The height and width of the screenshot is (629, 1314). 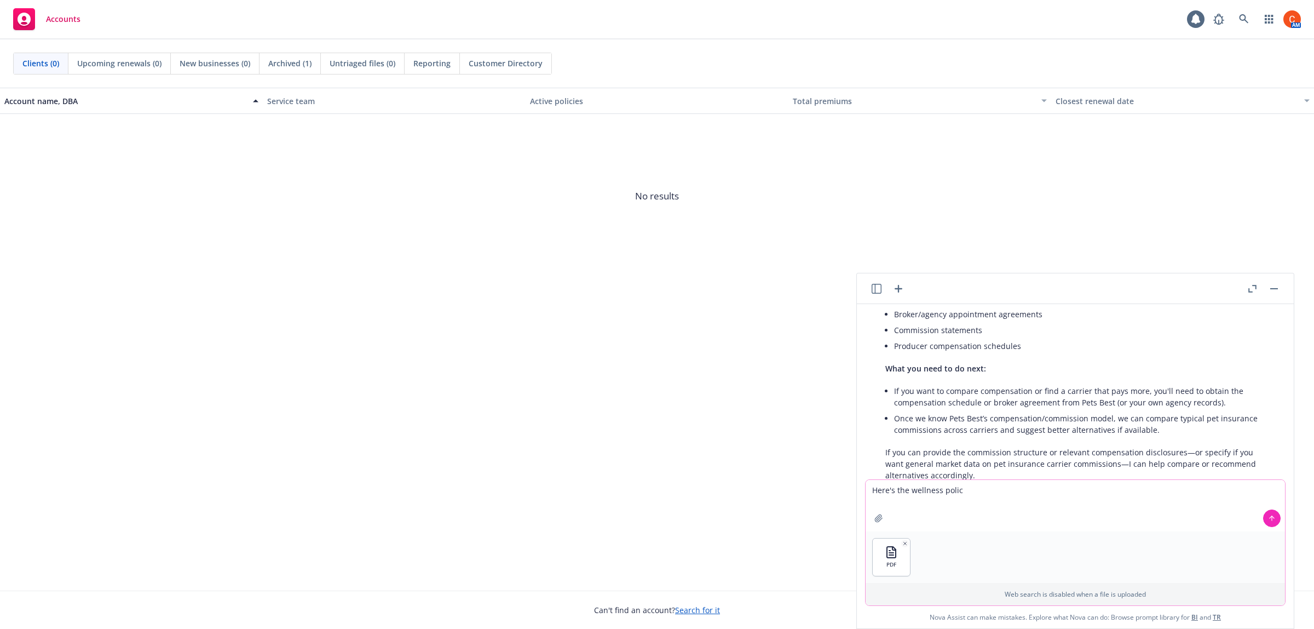 What do you see at coordinates (290, 63) in the screenshot?
I see `span: Archived (1)` at bounding box center [290, 63].